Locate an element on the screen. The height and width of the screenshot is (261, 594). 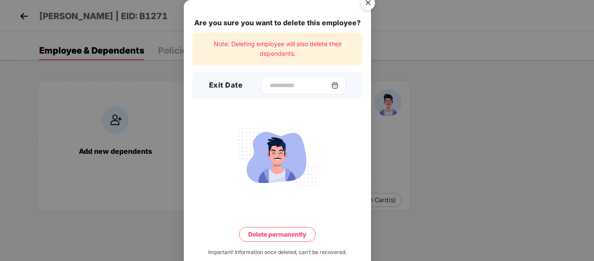
h3: Exit Date is located at coordinates (226, 85).